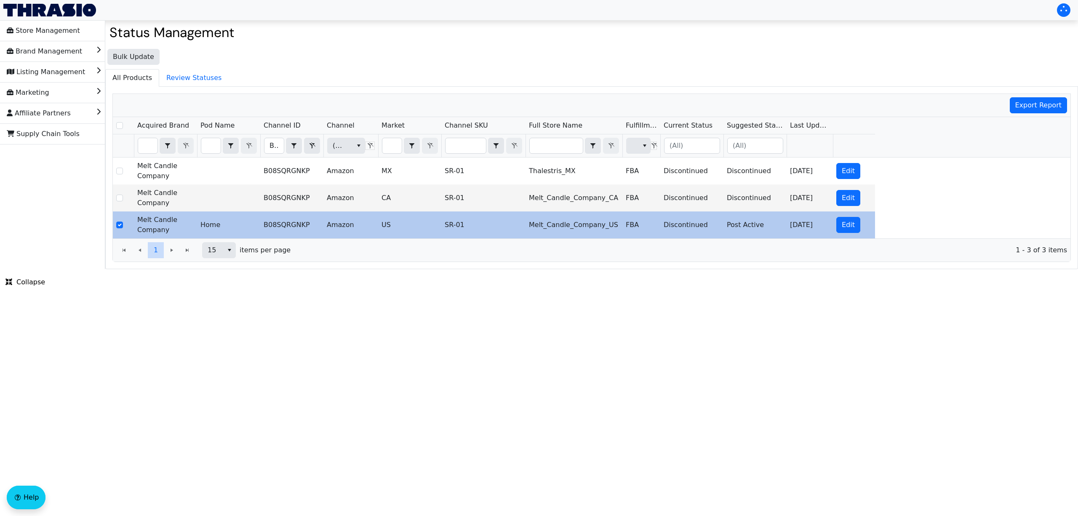 This screenshot has height=516, width=1078. Describe the element at coordinates (410, 171) in the screenshot. I see `td: MX` at that location.